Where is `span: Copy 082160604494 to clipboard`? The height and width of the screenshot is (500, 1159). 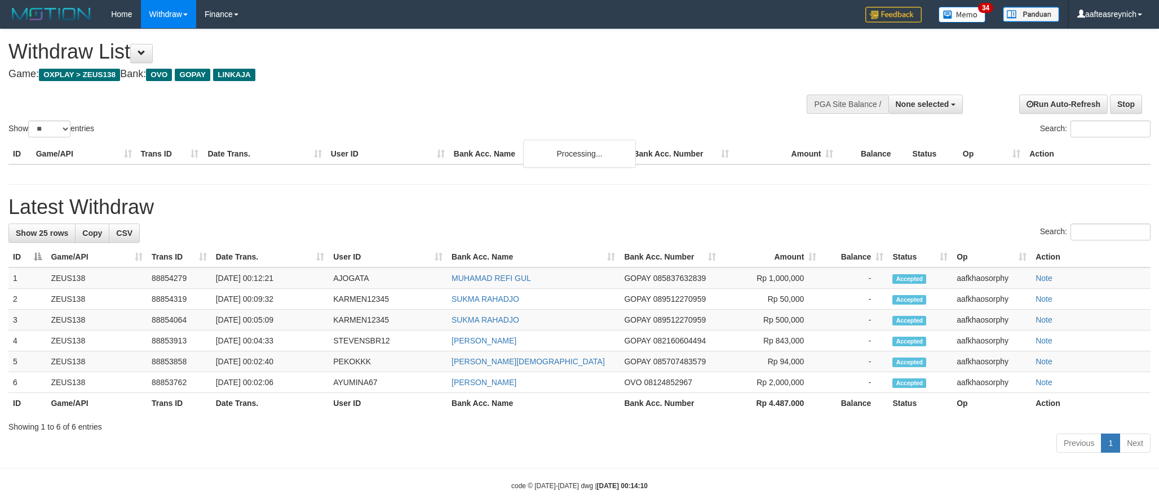 span: Copy 082160604494 to clipboard is located at coordinates (679, 341).